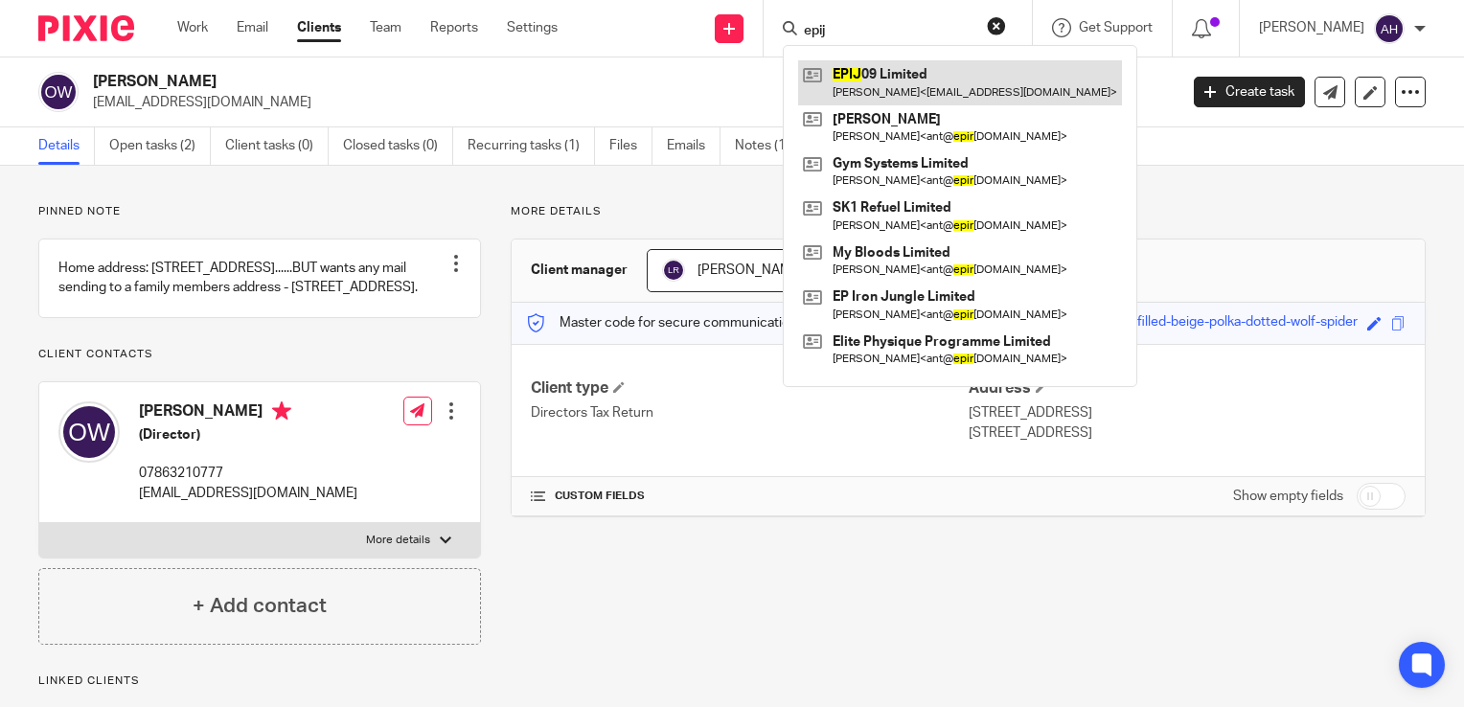 The width and height of the screenshot is (1464, 707). What do you see at coordinates (888, 32) in the screenshot?
I see `input: Search` at bounding box center [888, 32].